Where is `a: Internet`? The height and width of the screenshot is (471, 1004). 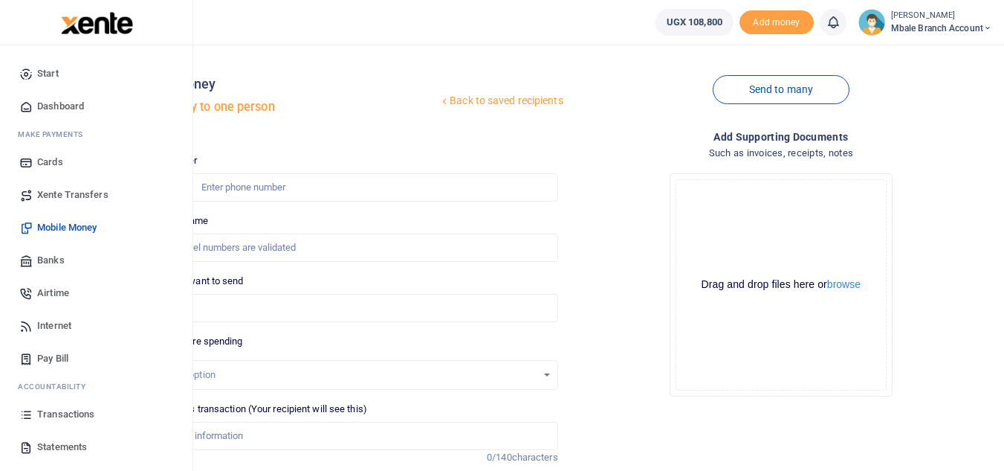 a: Internet is located at coordinates (96, 326).